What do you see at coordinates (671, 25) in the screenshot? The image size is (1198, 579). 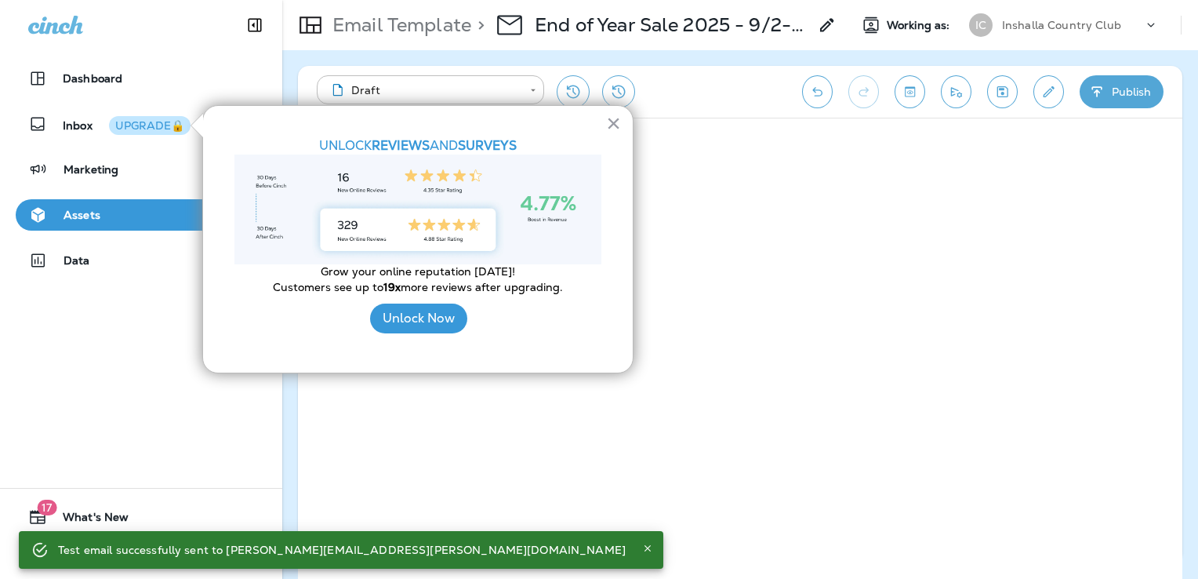 I see `p: End of Year Sale 2025 - 9/2-10/31` at bounding box center [671, 25].